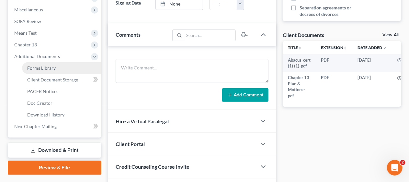 Image resolution: width=409 pixels, height=182 pixels. I want to click on a: Date Added expand_more, so click(372, 47).